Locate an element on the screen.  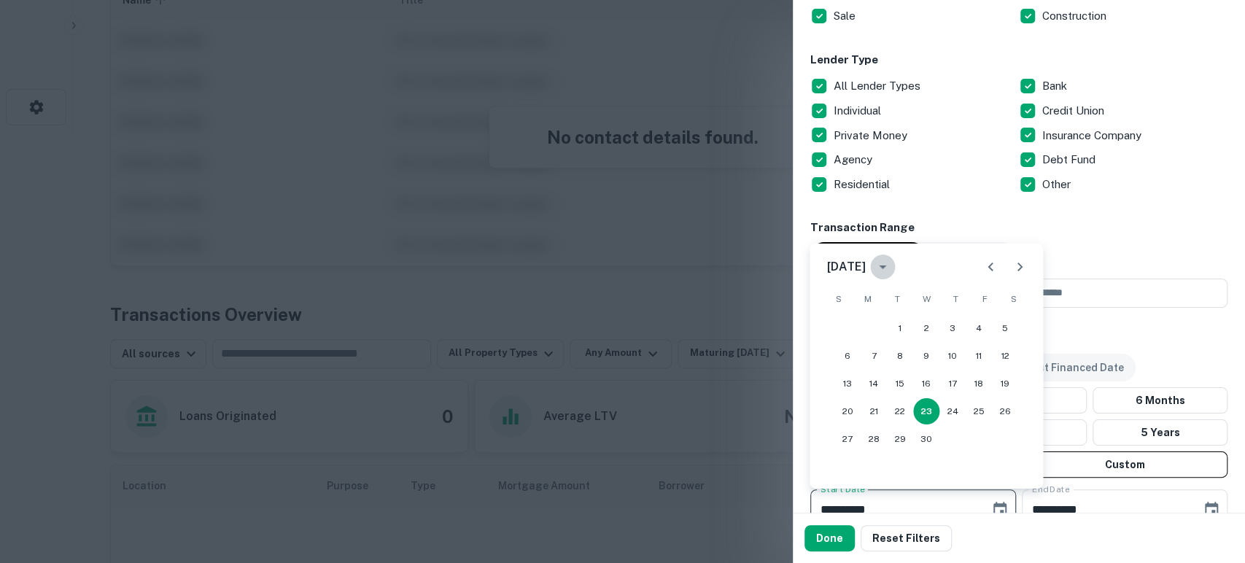
button: 24 is located at coordinates (952, 411).